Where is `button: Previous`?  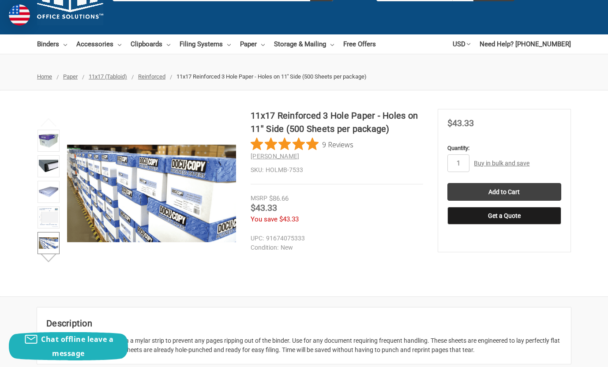
button: Previous is located at coordinates (49, 122).